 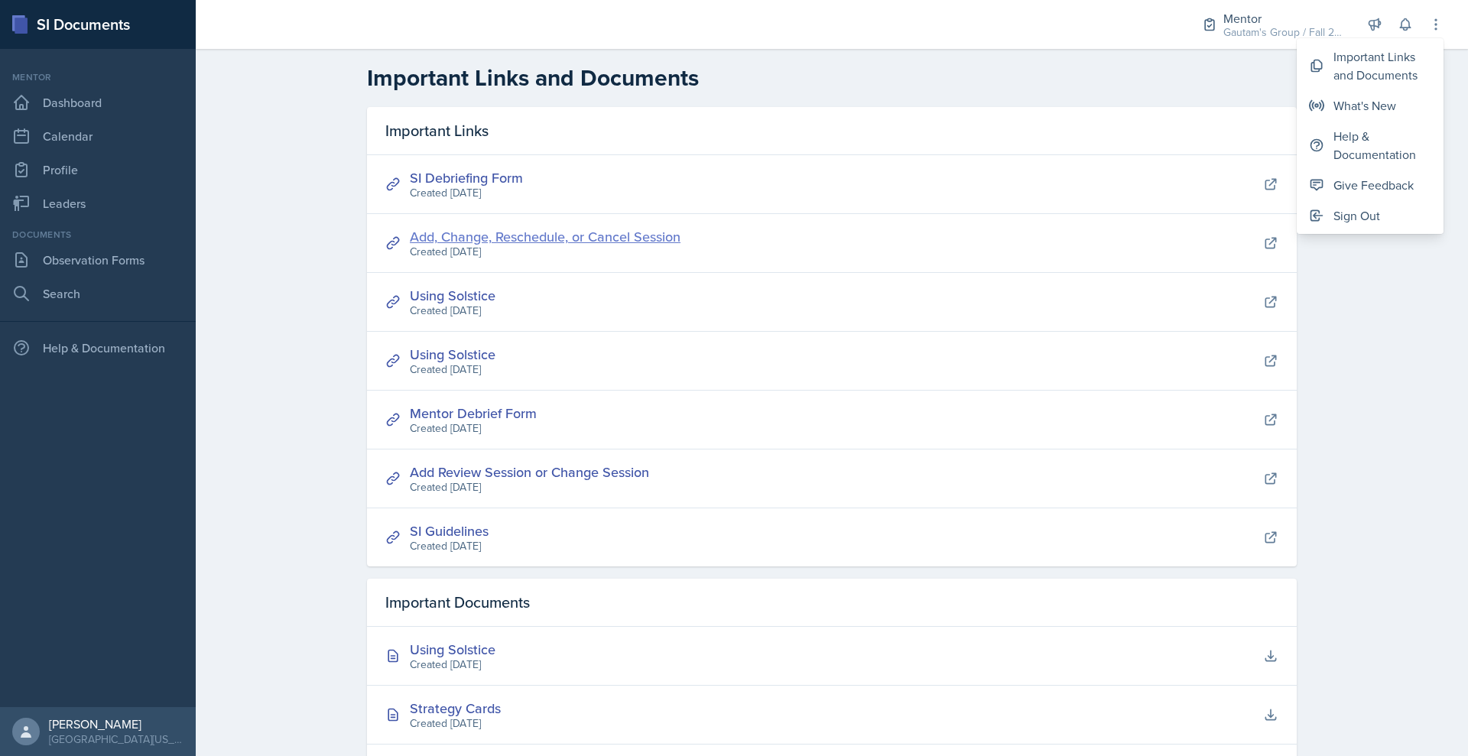 What do you see at coordinates (1285, 32) in the screenshot?
I see `div: Gautam's Group / Fall 2025` at bounding box center [1285, 32].